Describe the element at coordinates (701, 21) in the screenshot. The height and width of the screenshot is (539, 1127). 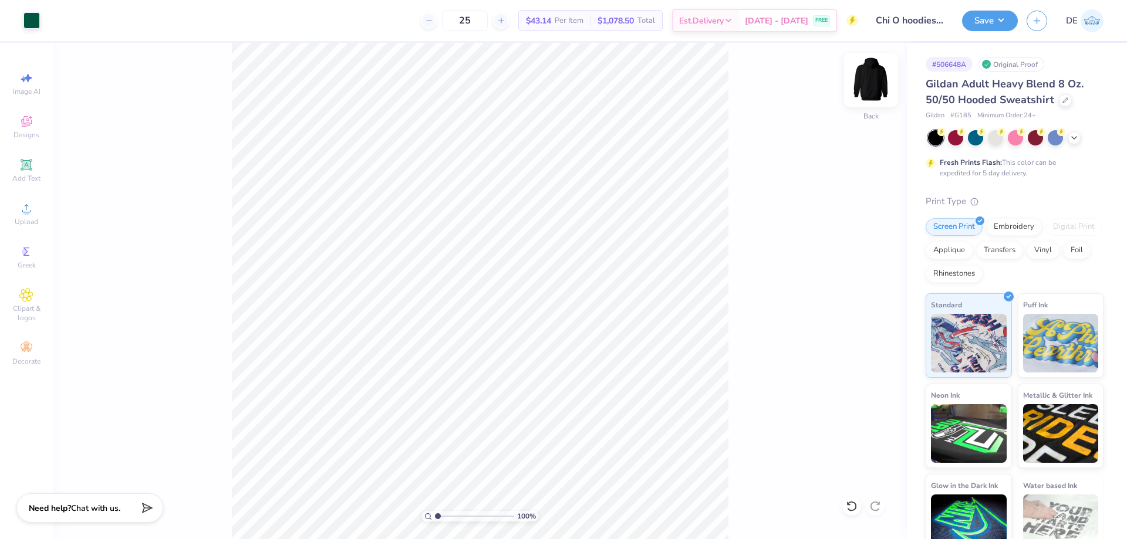
I see `span: Est. Delivery` at that location.